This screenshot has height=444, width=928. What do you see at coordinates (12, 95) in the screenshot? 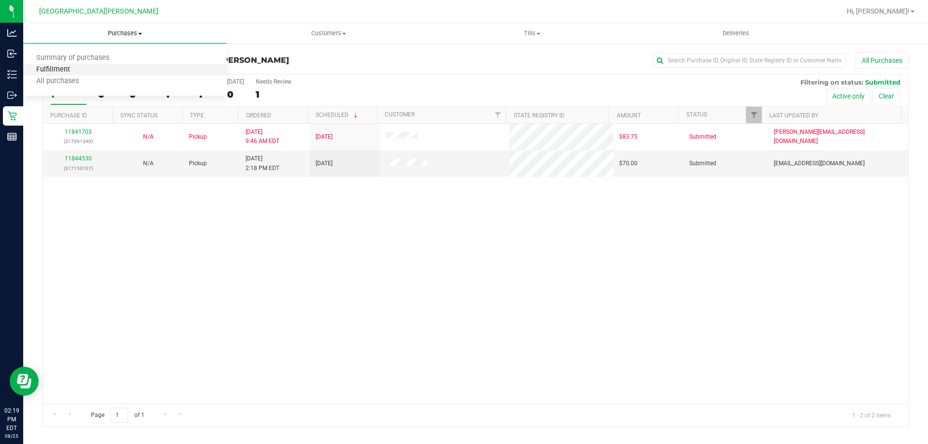
I see `inline-svg: Outbound` at bounding box center [12, 95].